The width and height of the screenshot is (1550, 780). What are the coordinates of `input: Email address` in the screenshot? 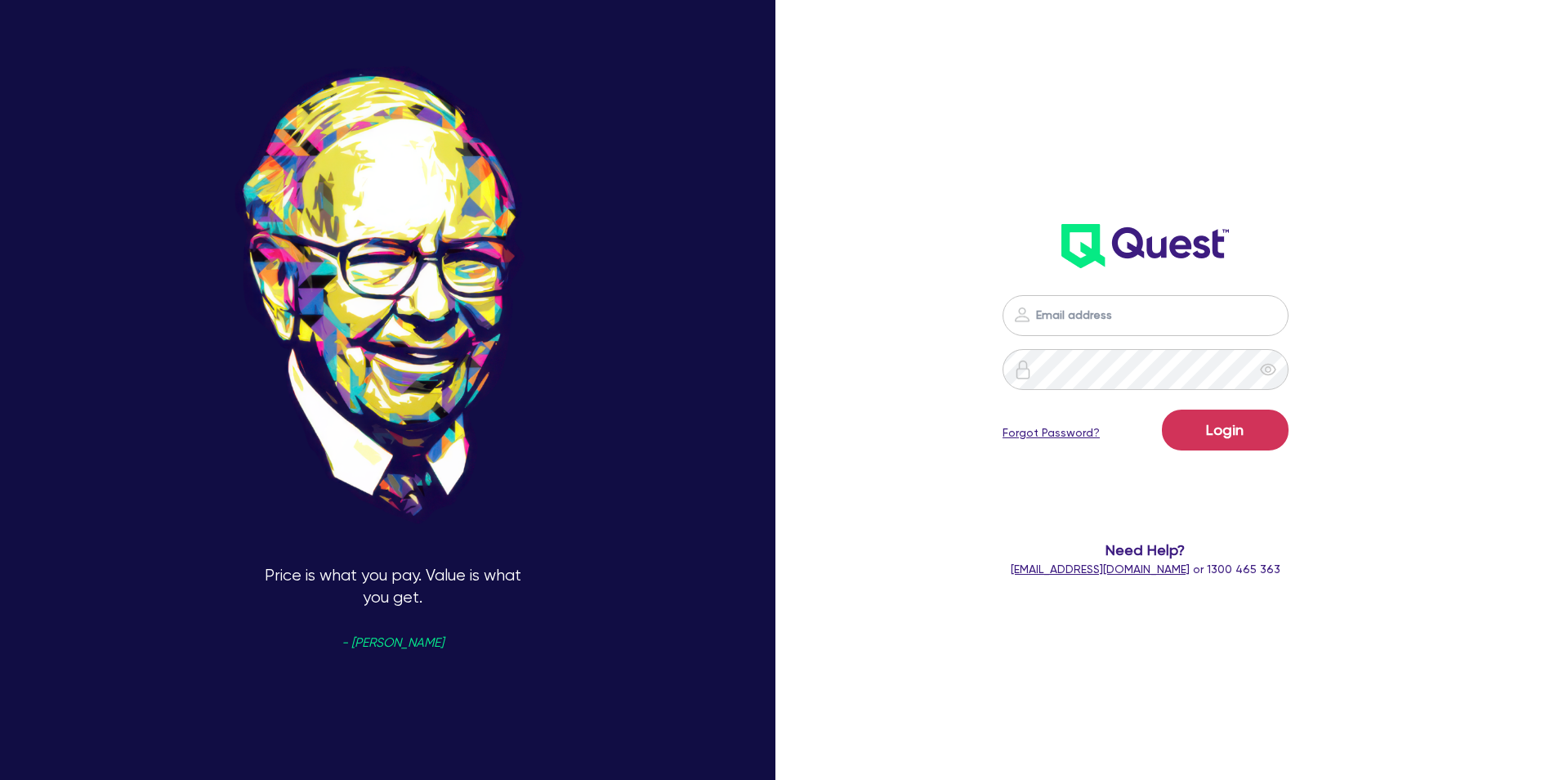 It's located at (1146, 315).